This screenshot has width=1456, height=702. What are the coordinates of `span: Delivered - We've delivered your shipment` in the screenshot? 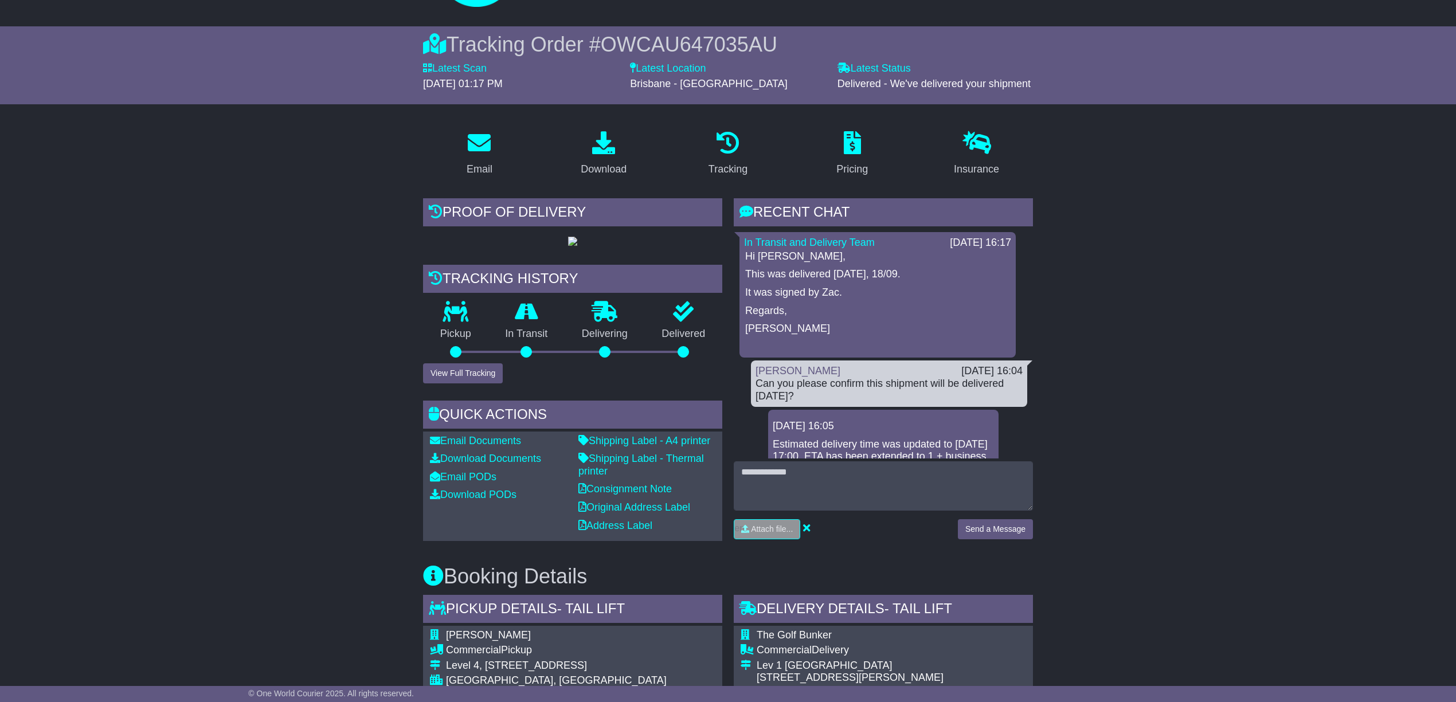 It's located at (934, 84).